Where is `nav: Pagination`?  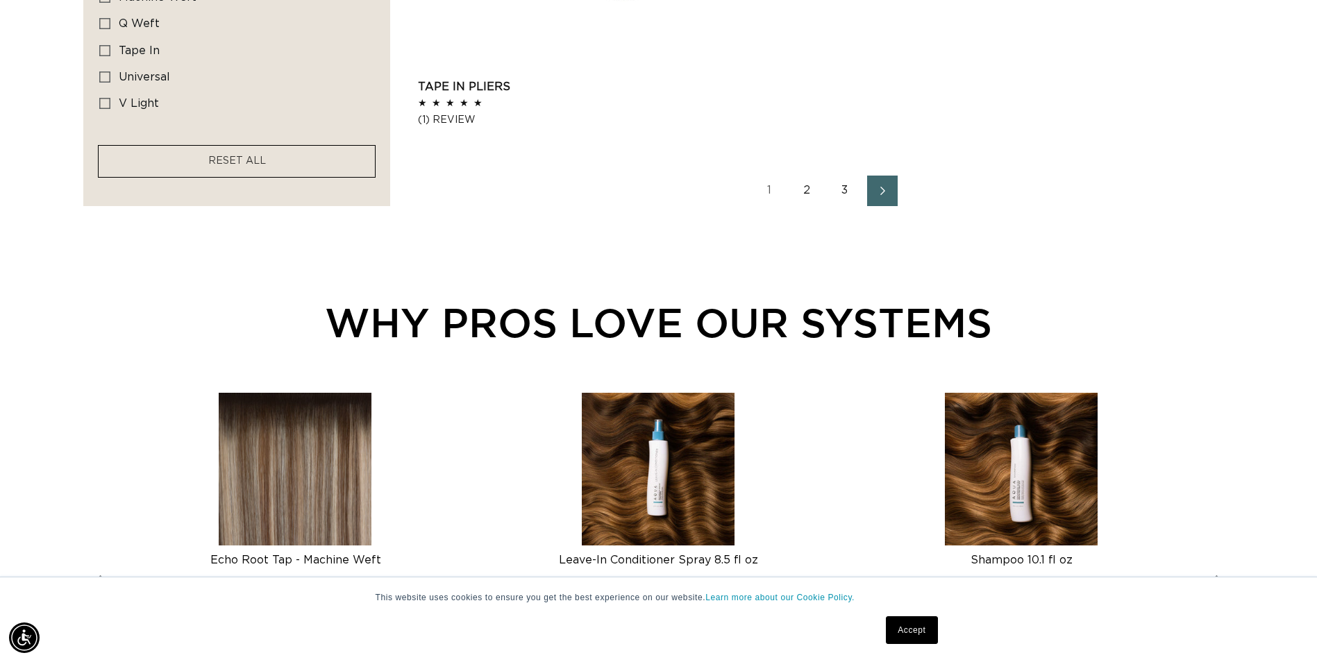 nav: Pagination is located at coordinates (826, 191).